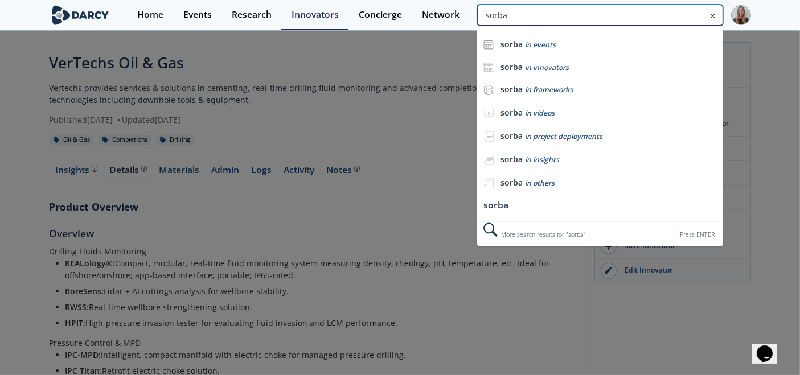 The height and width of the screenshot is (375, 800). What do you see at coordinates (252, 15) in the screenshot?
I see `div: Research` at bounding box center [252, 15].